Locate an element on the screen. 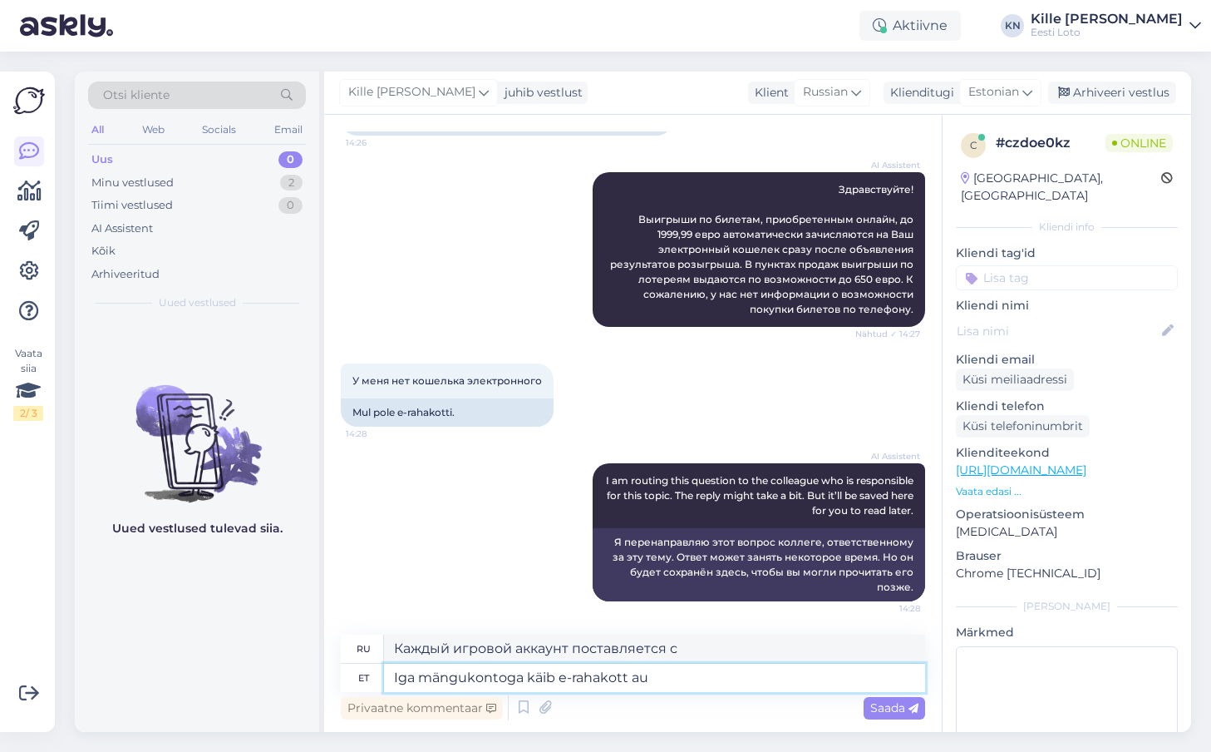 The height and width of the screenshot is (752, 1211). div: Email is located at coordinates (288, 130).